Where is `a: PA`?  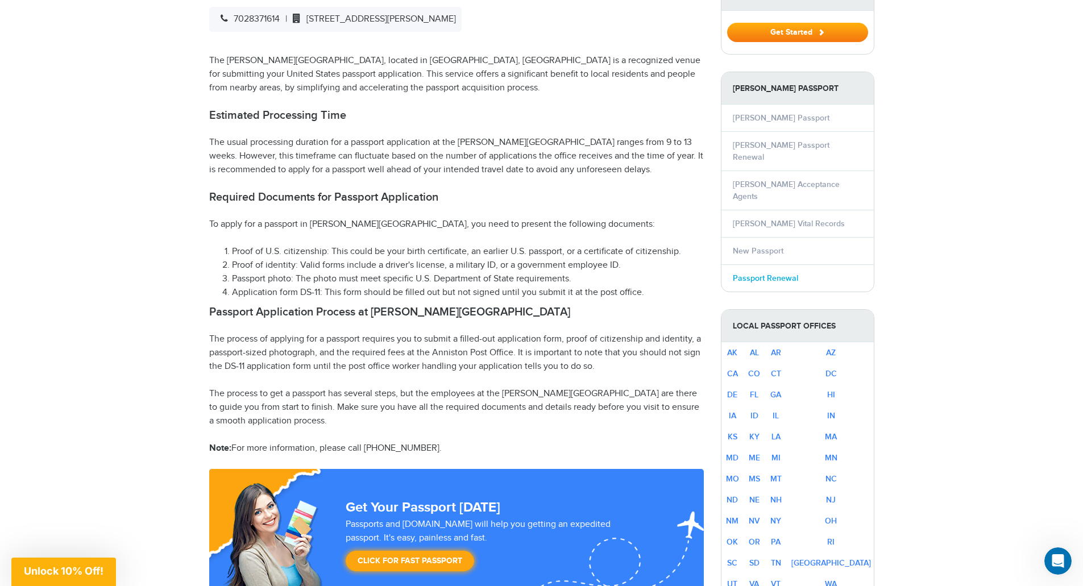
a: PA is located at coordinates (775, 542).